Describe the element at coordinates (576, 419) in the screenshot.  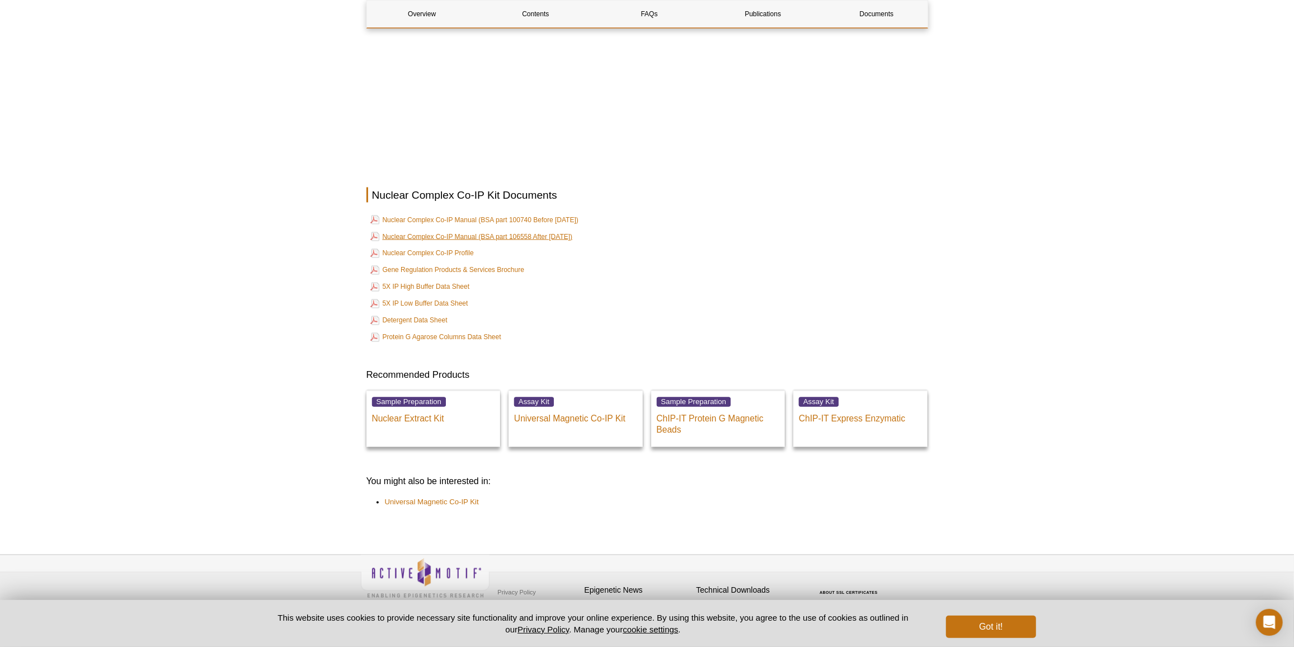
I see `a: Assay Kit Universal Magnetic Co-IP Kit` at that location.